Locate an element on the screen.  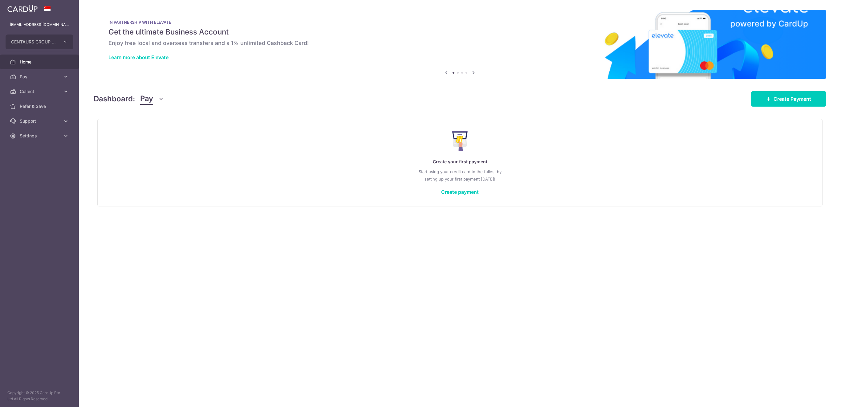
span: Create Payment is located at coordinates (792, 99).